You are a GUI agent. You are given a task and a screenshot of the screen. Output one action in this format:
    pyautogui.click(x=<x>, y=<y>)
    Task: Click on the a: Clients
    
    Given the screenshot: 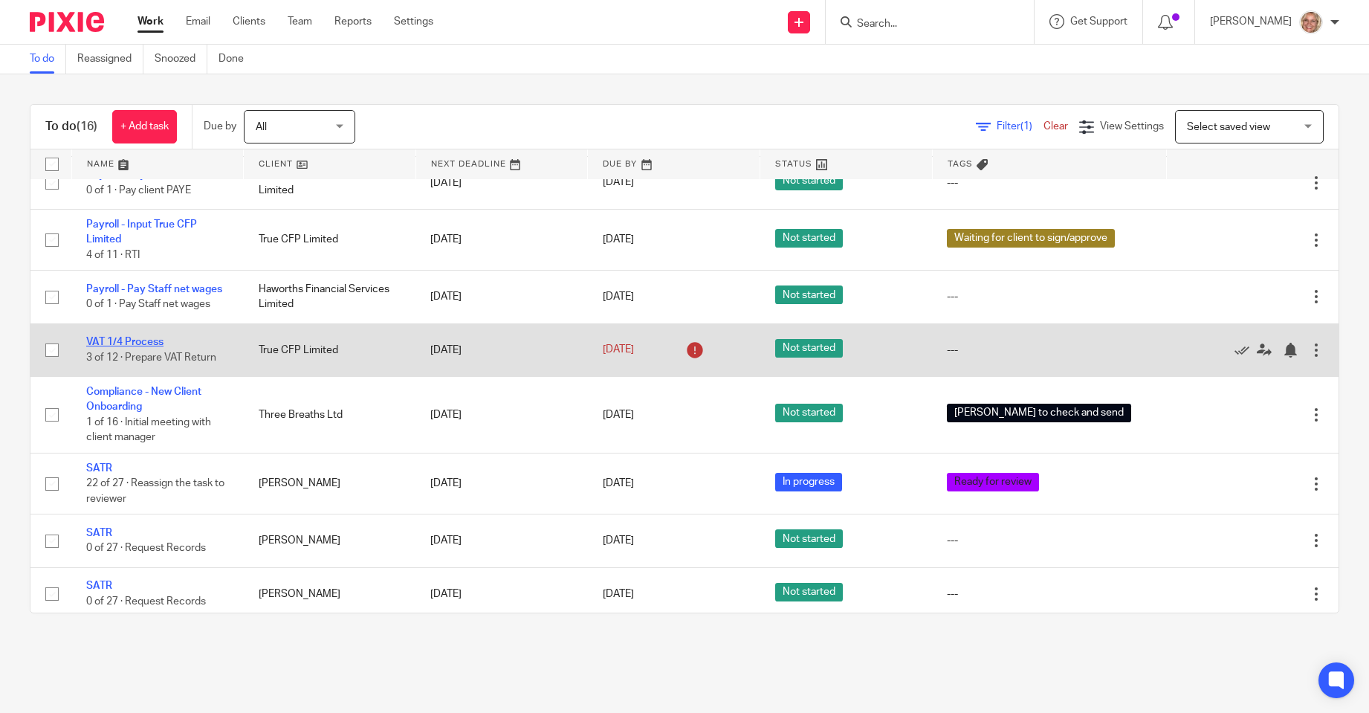 What is the action you would take?
    pyautogui.click(x=249, y=22)
    